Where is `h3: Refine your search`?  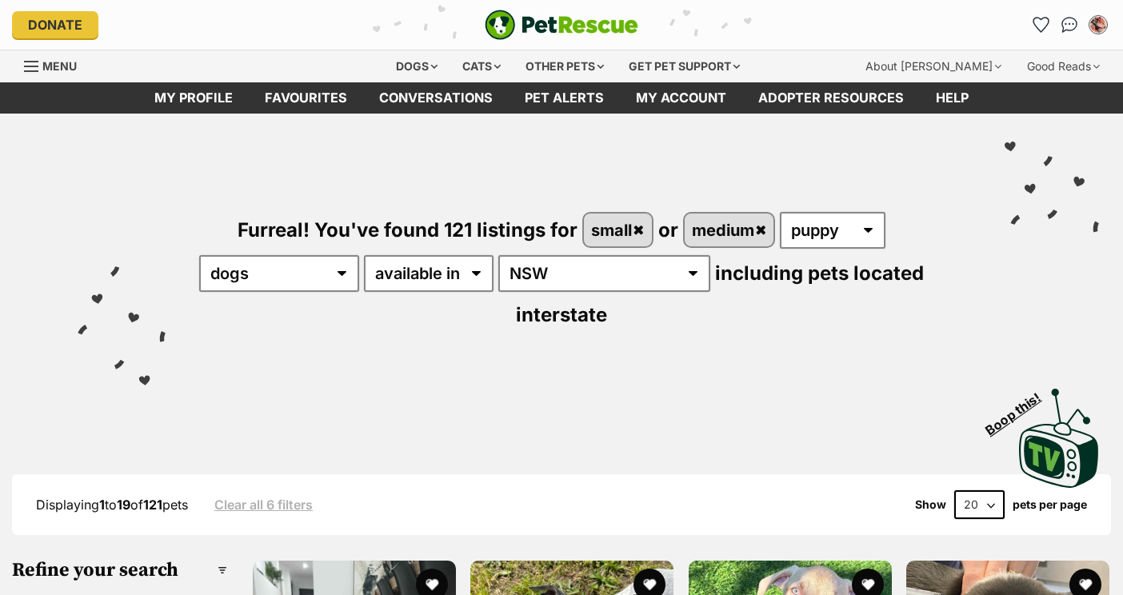
h3: Refine your search is located at coordinates (119, 570).